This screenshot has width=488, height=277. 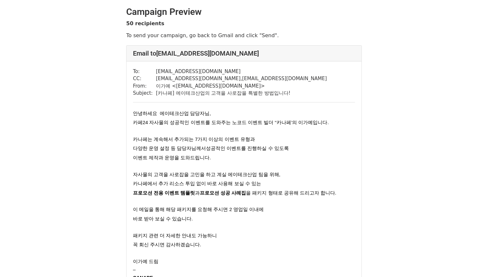 What do you see at coordinates (144, 78) in the screenshot?
I see `td: CC:` at bounding box center [144, 78].